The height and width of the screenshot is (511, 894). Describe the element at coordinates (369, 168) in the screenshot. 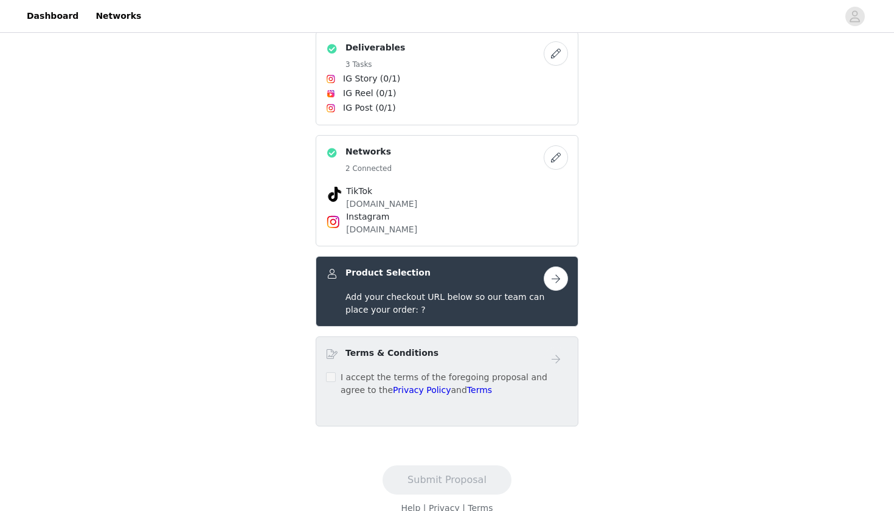

I see `h5: 2 Connected` at that location.